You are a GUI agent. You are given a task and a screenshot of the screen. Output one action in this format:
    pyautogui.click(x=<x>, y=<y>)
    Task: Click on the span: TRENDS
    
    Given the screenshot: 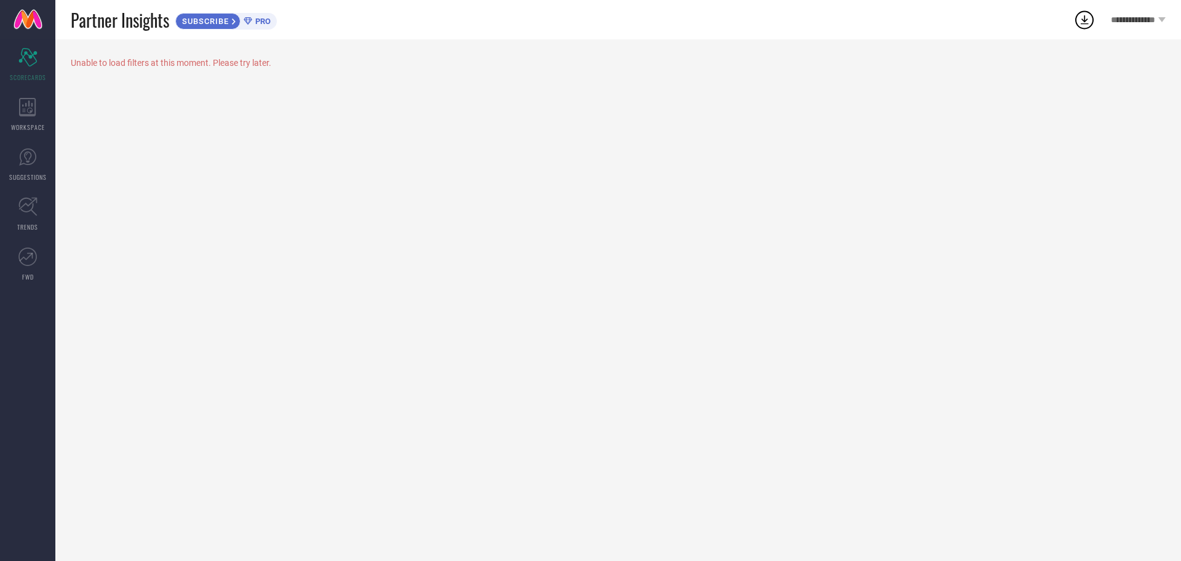 What is the action you would take?
    pyautogui.click(x=28, y=226)
    